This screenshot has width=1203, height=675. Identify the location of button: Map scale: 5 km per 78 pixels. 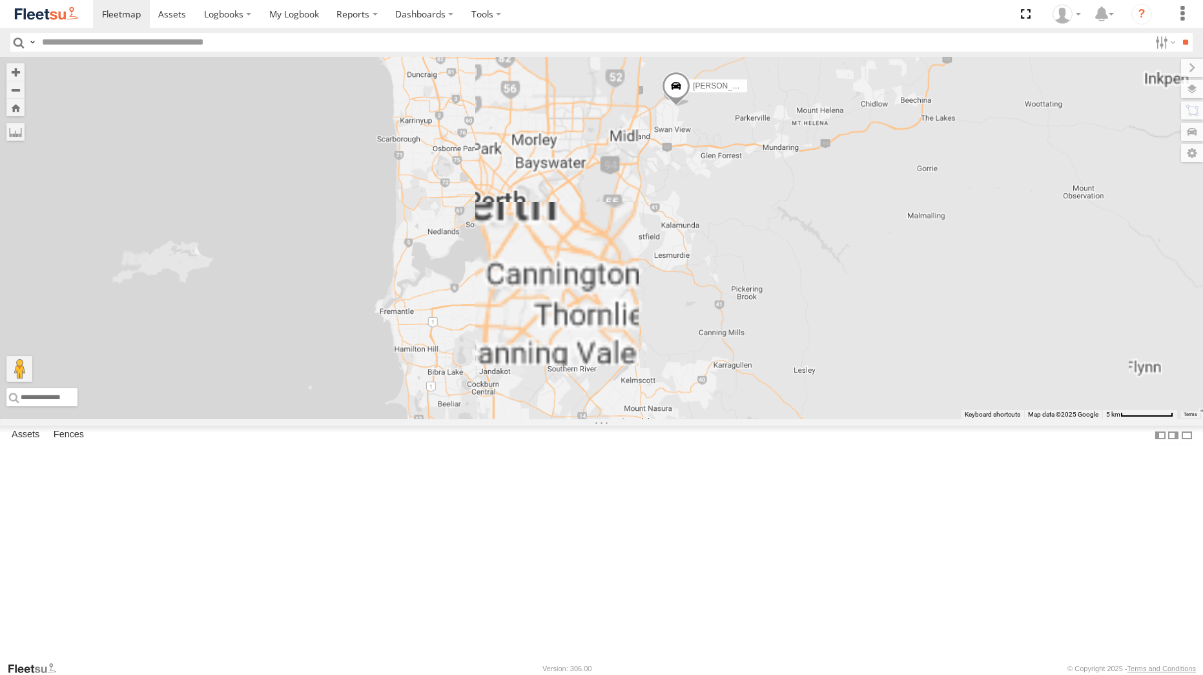
(1139, 414).